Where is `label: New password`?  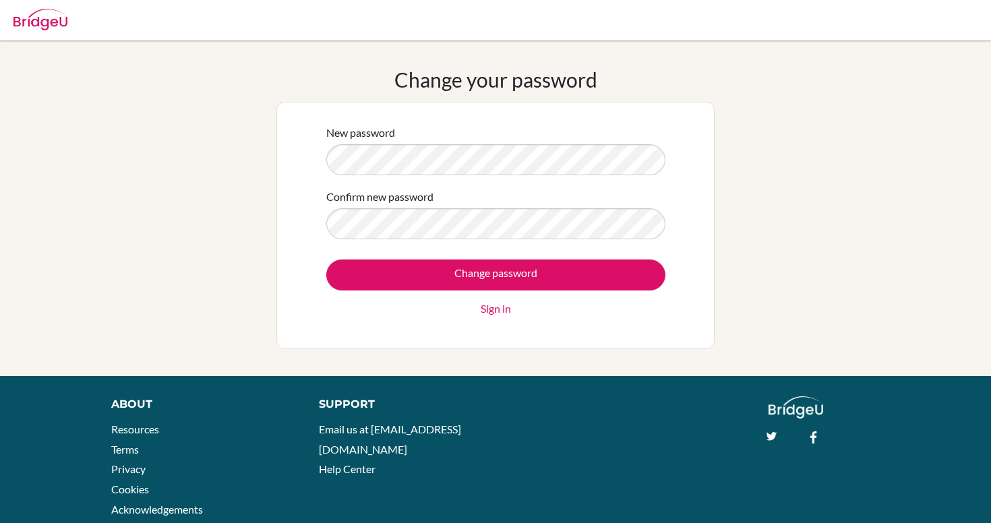
label: New password is located at coordinates (361, 133).